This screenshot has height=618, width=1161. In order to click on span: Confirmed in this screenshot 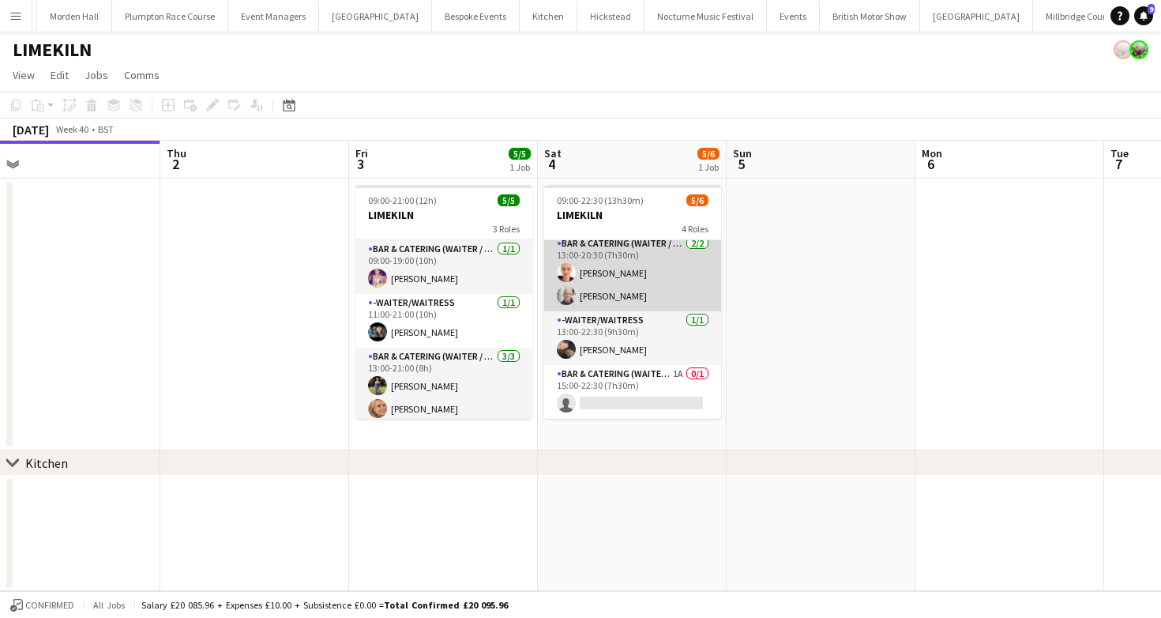, I will do `click(50, 605)`.